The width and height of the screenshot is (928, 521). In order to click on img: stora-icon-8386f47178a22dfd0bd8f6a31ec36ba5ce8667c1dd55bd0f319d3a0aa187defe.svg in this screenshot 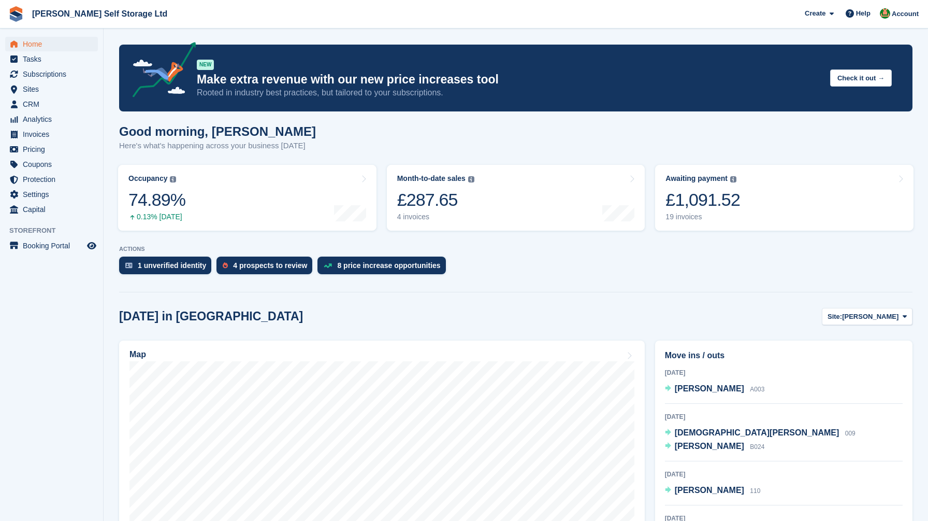, I will do `click(16, 14)`.